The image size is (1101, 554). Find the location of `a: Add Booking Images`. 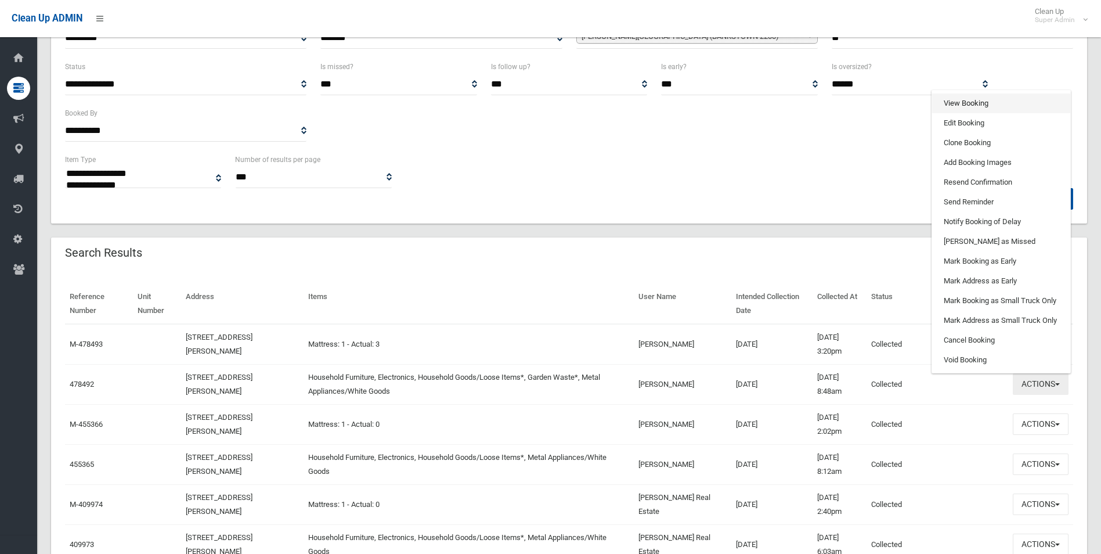

a: Add Booking Images is located at coordinates (1001, 163).